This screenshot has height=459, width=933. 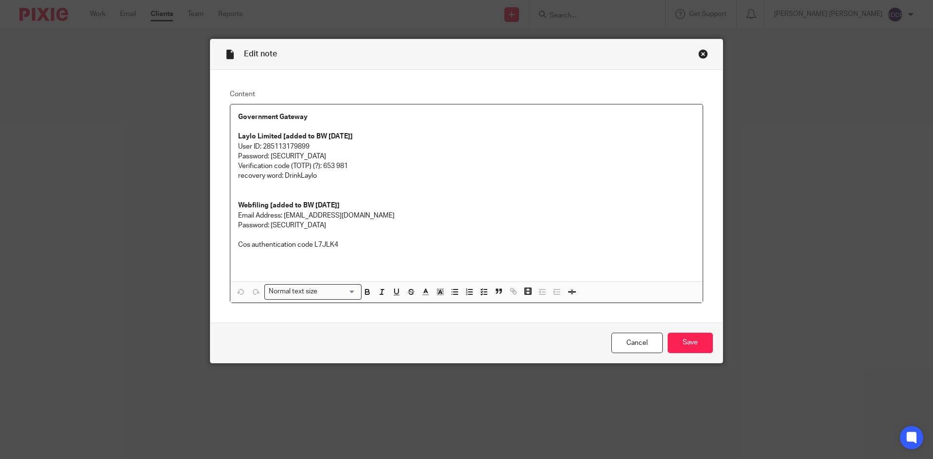 I want to click on p: Verification code (TOTP) (?): 653 981, so click(x=466, y=166).